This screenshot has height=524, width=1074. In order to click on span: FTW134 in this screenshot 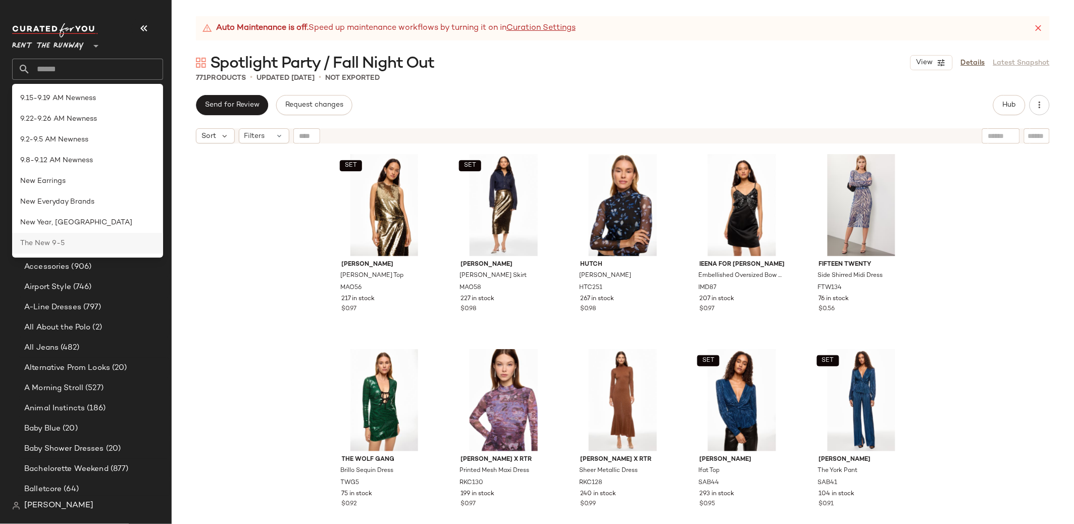, I will do `click(830, 288)`.